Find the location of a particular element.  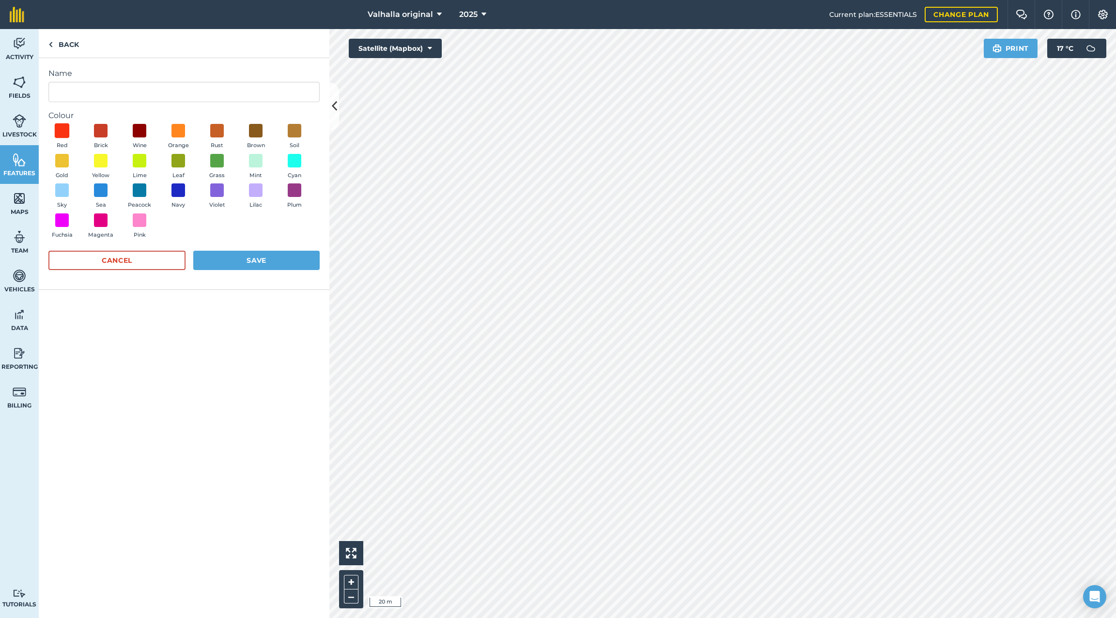

button: Wine is located at coordinates (139, 137).